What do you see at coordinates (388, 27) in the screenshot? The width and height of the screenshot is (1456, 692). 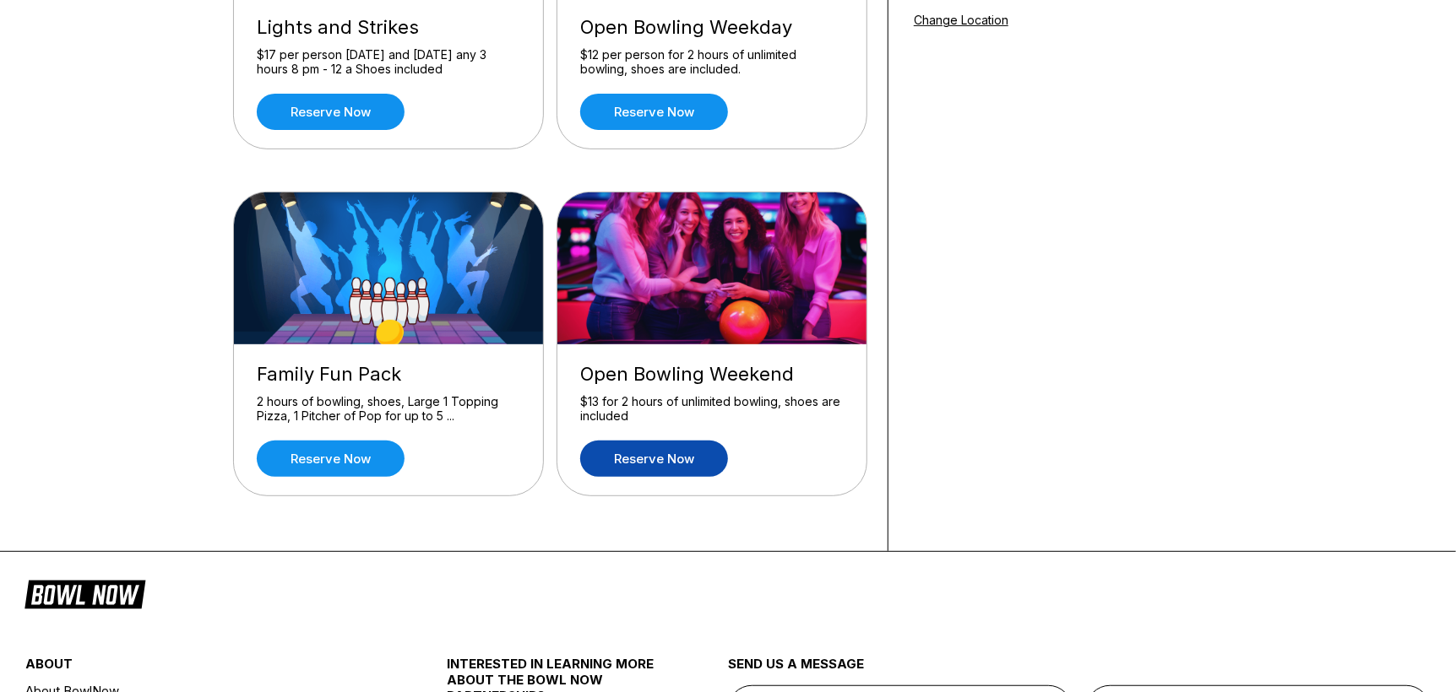 I see `div: Lights and Strikes` at bounding box center [388, 27].